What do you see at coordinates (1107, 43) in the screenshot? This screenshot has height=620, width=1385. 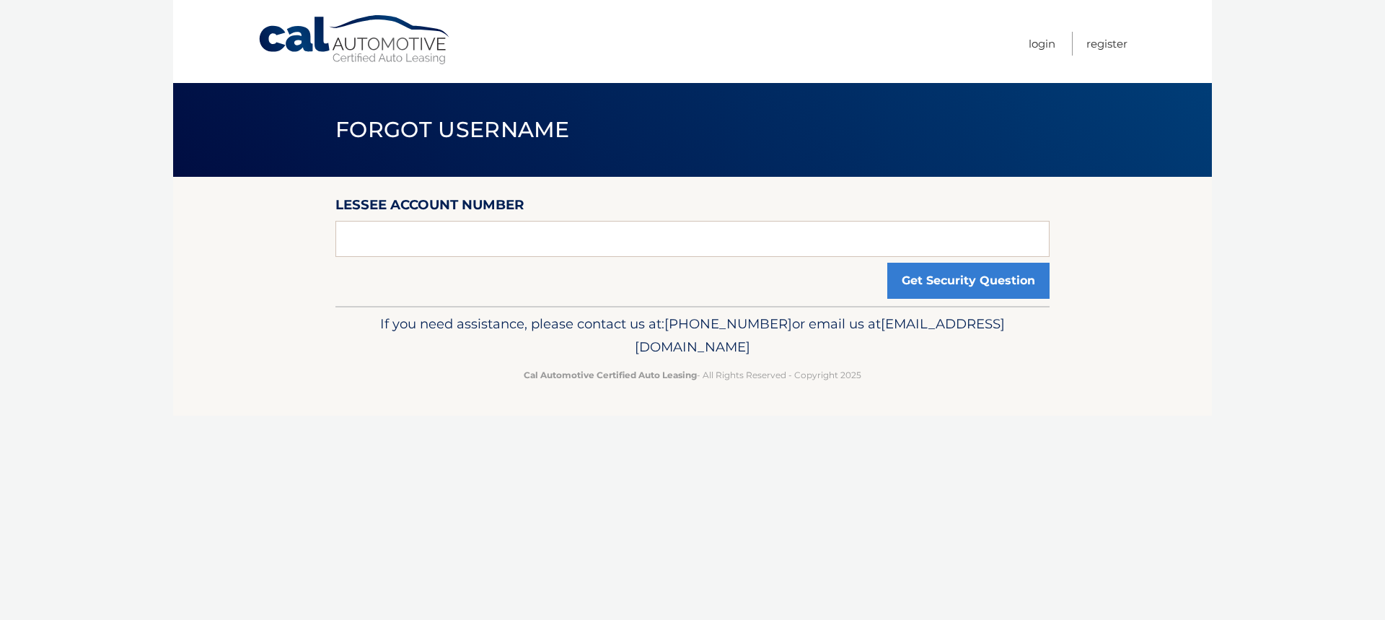 I see `a: Register` at bounding box center [1107, 43].